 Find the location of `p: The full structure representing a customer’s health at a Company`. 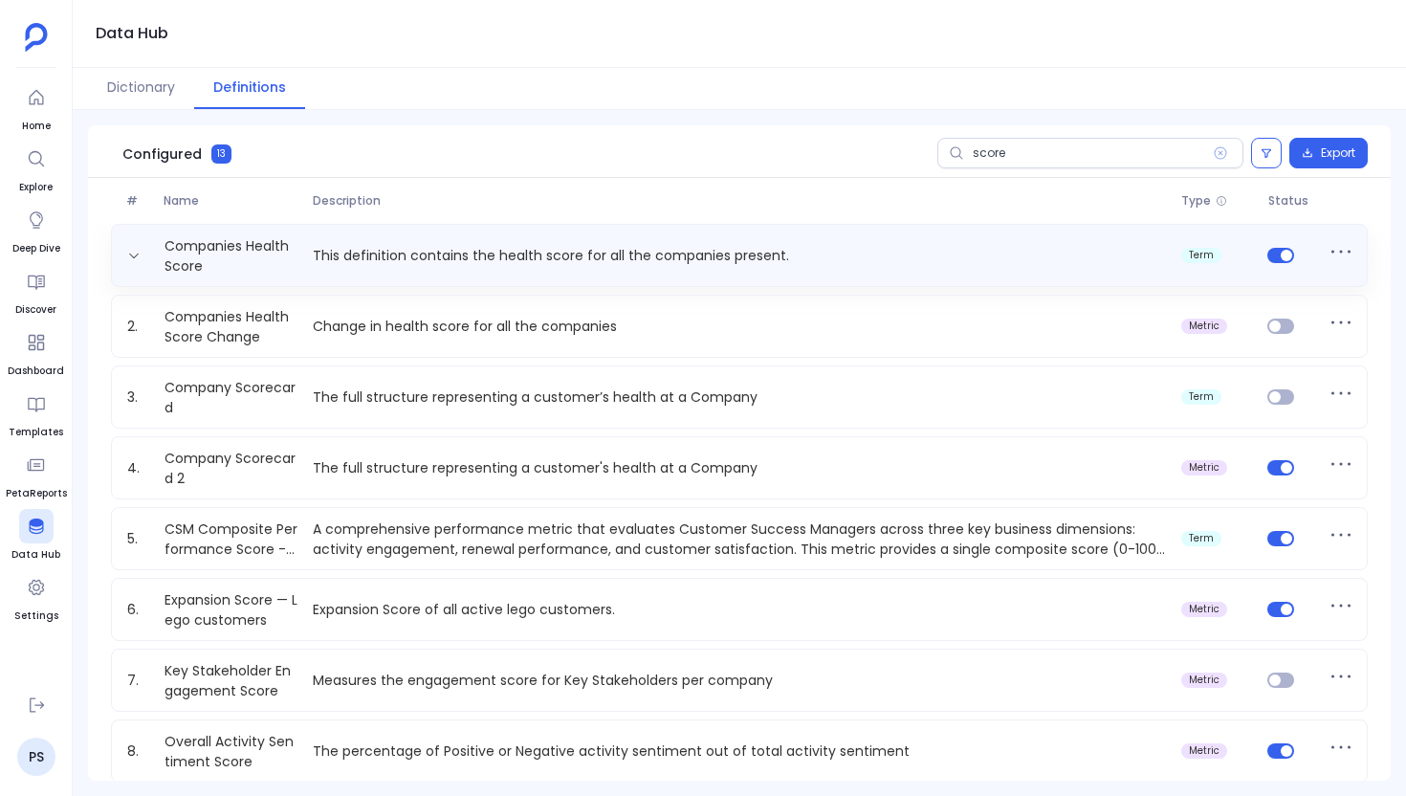

p: The full structure representing a customer’s health at a Company is located at coordinates (738, 397).